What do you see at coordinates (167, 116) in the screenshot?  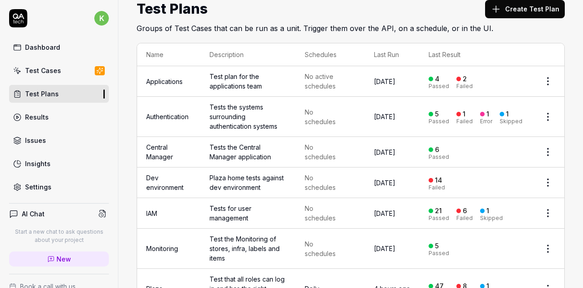 I see `a: Authentication` at bounding box center [167, 116].